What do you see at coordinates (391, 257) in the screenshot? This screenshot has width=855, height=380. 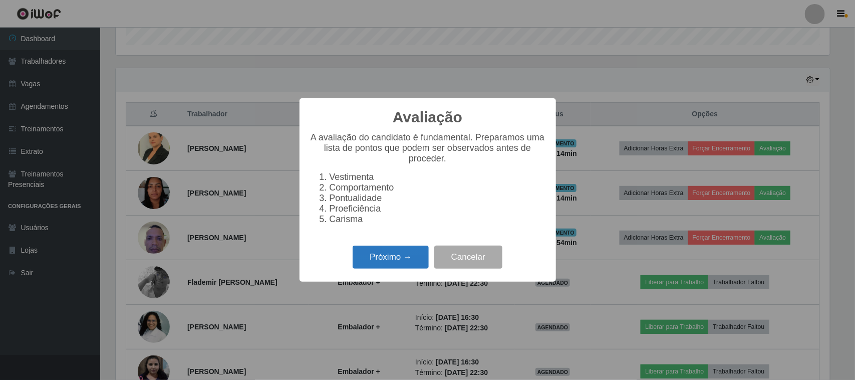 I see `button: Próximo →` at bounding box center [391, 257].